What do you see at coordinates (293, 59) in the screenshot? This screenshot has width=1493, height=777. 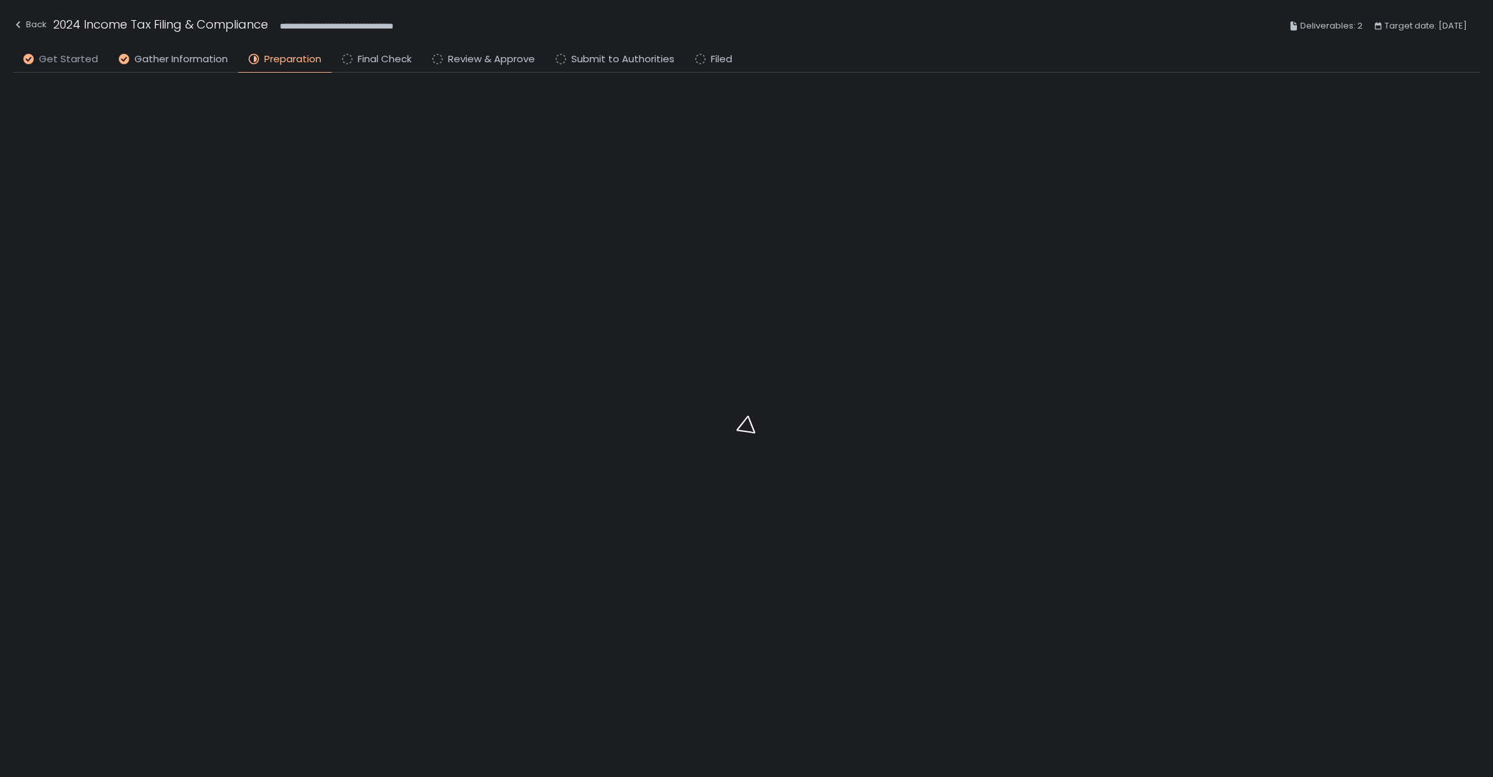 I see `span: Preparation` at bounding box center [293, 59].